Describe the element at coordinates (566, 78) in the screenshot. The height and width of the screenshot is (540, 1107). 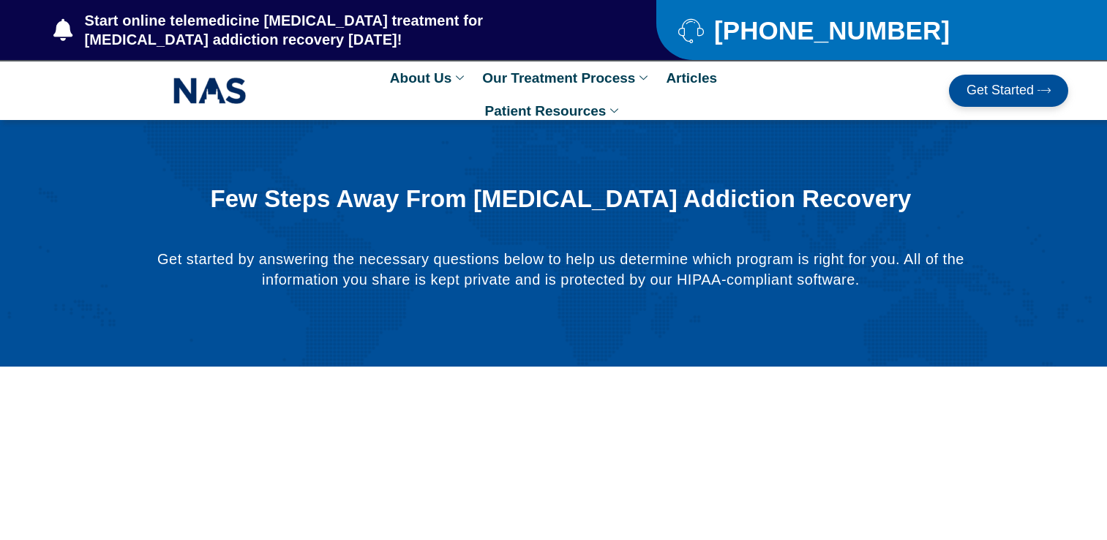
I see `a: Our Treatment Process` at that location.